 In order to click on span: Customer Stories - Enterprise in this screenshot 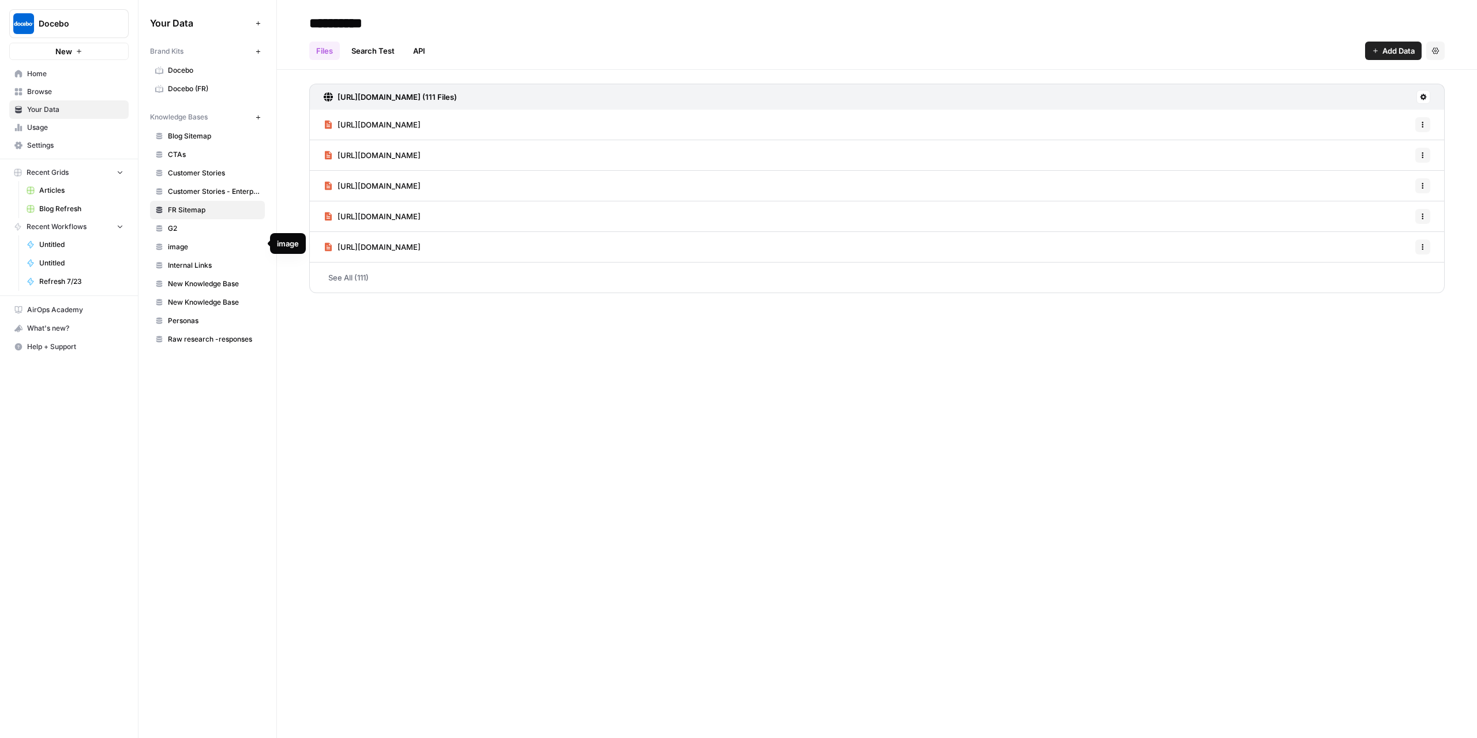, I will do `click(213, 192)`.